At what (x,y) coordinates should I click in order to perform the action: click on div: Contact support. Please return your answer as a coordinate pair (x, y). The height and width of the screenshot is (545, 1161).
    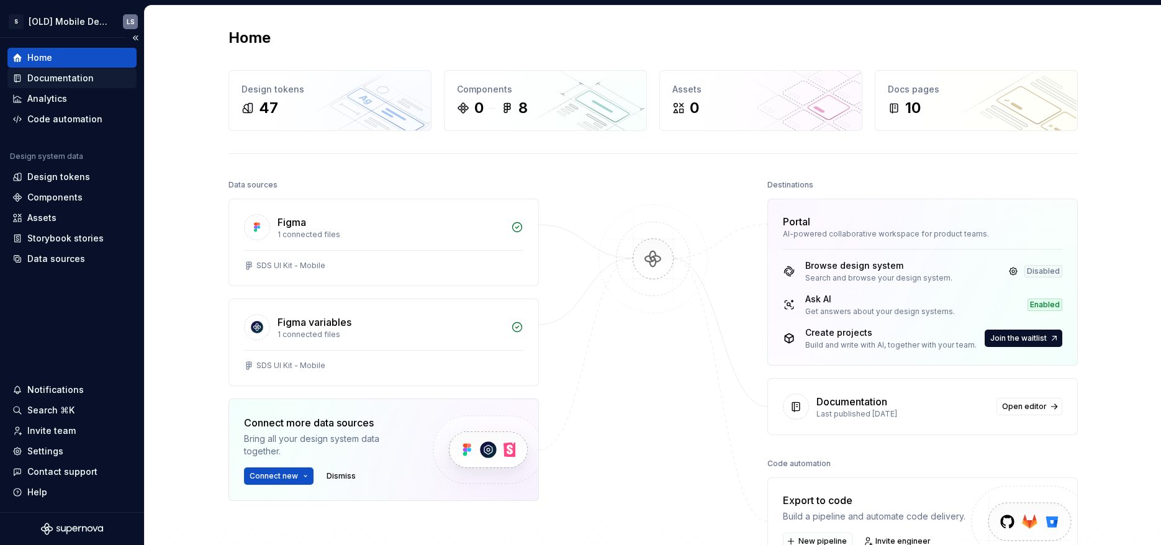
    Looking at the image, I should click on (62, 472).